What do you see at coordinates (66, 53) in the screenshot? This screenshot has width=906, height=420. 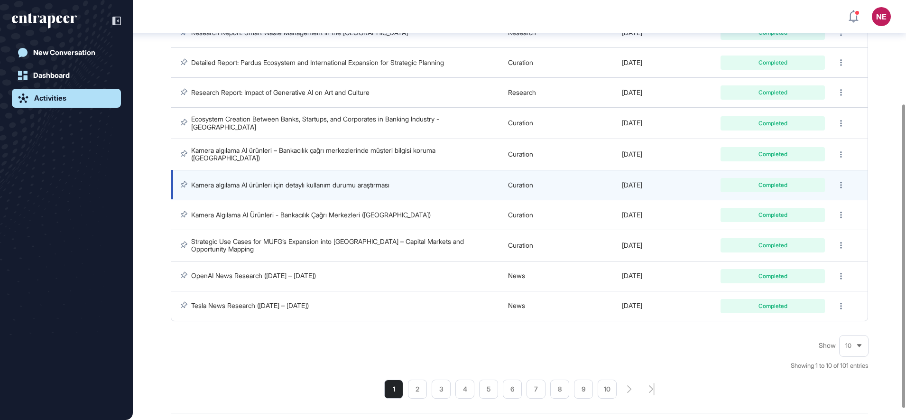 I see `a: New Conversation` at bounding box center [66, 53].